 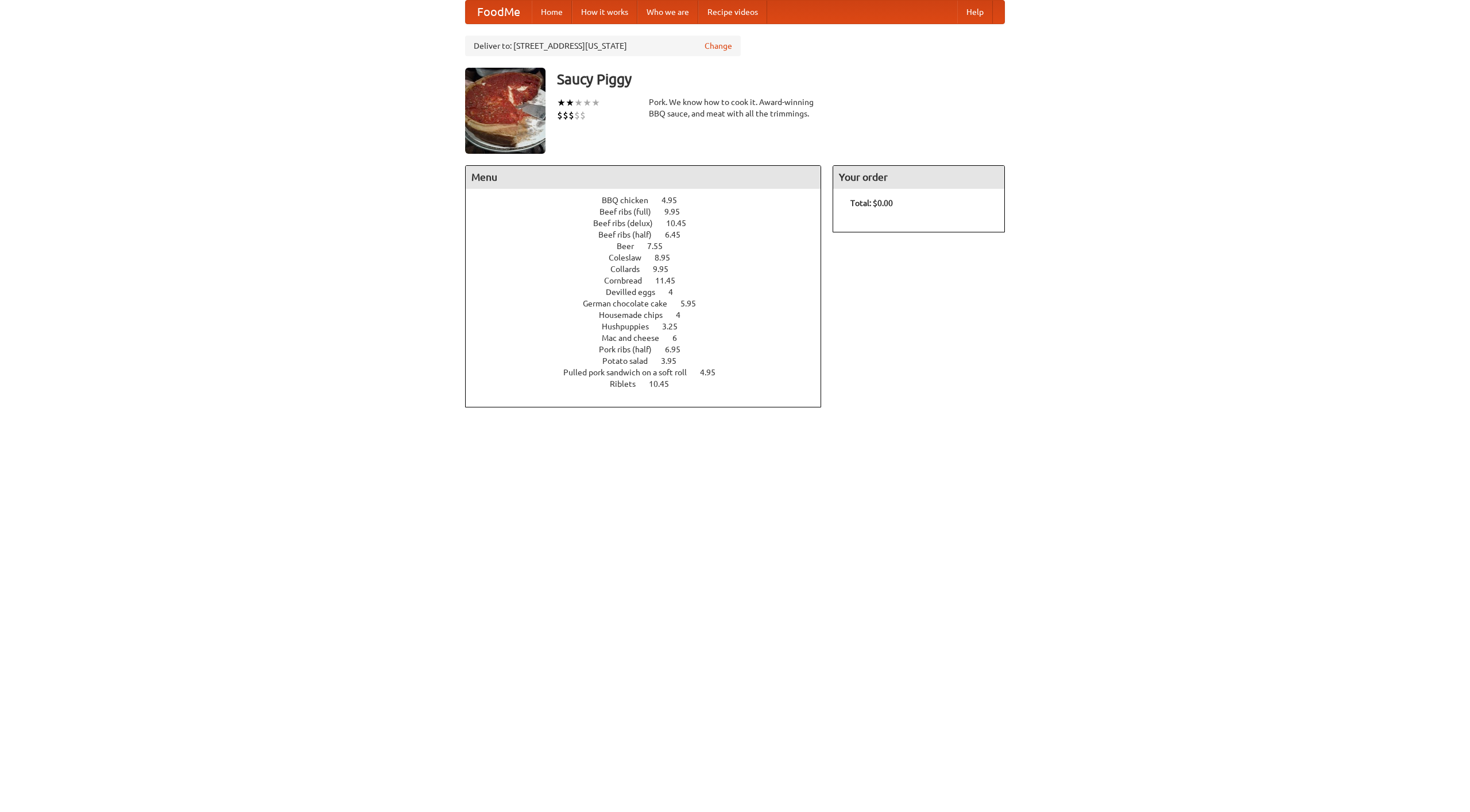 What do you see at coordinates (630, 257) in the screenshot?
I see `span: Coleslaw` at bounding box center [630, 257].